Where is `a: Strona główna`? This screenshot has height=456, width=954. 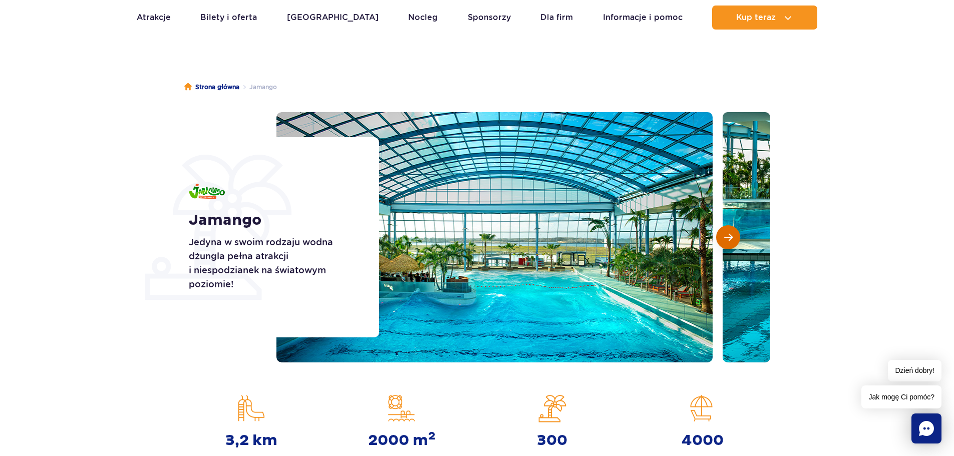
a: Strona główna is located at coordinates (212, 87).